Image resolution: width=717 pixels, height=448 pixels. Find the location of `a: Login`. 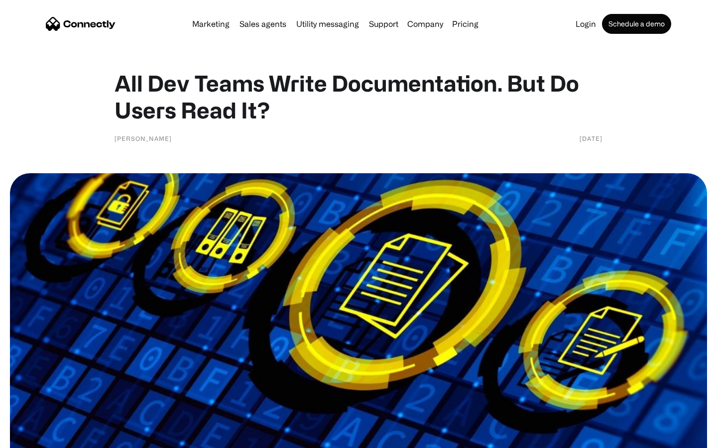

a: Login is located at coordinates (586, 24).